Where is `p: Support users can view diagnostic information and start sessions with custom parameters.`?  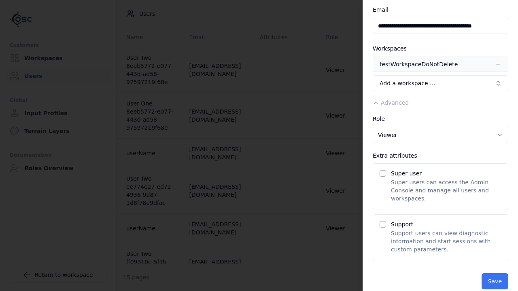 p: Support users can view diagnostic information and start sessions with custom parameters. is located at coordinates (446, 242).